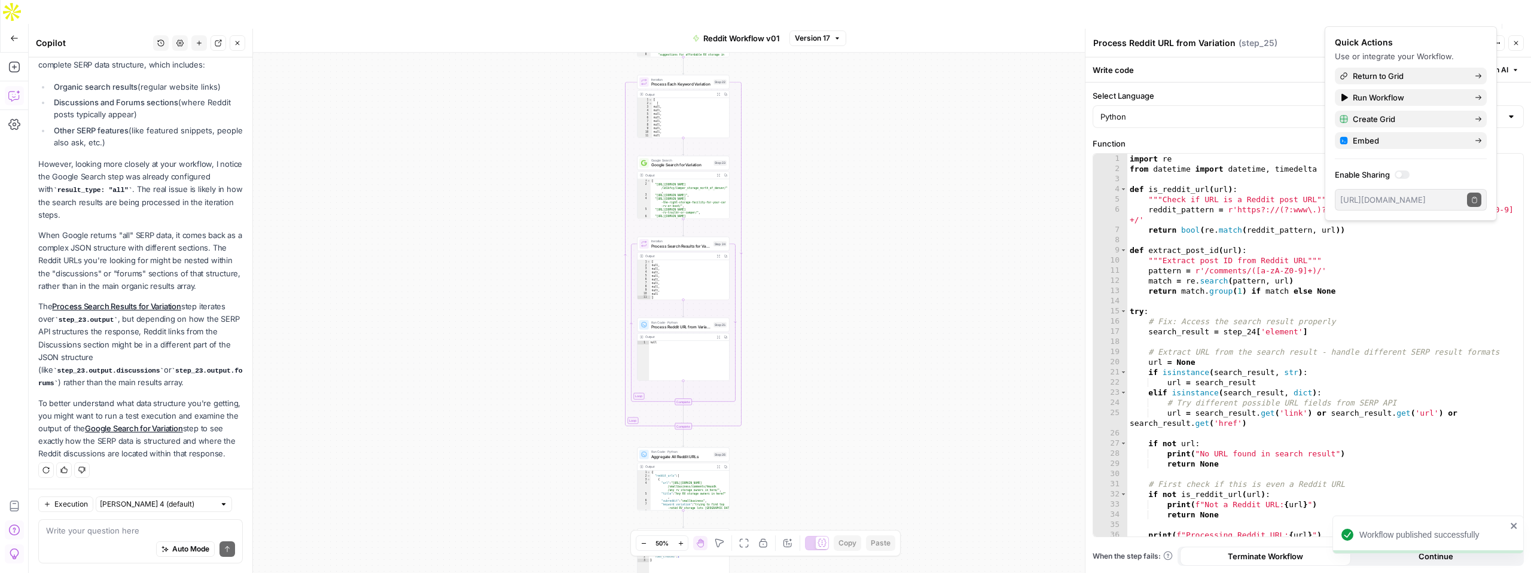  I want to click on li: (where Reddit posts typically appear), so click(147, 108).